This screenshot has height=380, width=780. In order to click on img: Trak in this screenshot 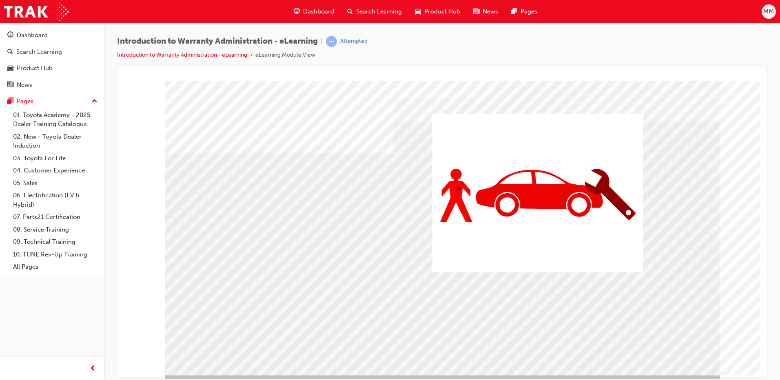, I will do `click(36, 11)`.